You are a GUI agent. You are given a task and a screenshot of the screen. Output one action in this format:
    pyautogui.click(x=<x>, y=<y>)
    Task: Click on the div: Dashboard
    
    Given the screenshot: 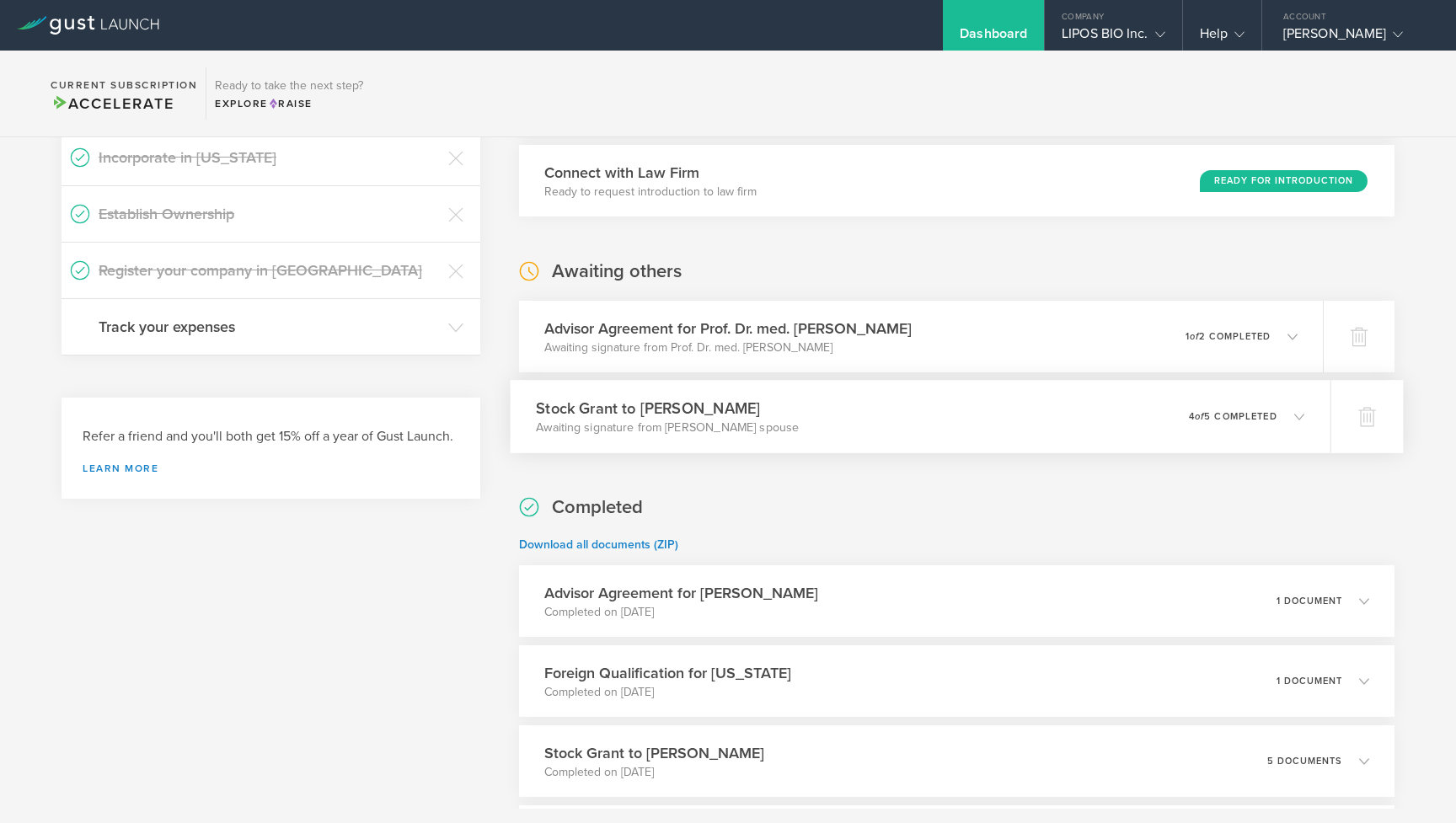 What is the action you would take?
    pyautogui.click(x=993, y=38)
    